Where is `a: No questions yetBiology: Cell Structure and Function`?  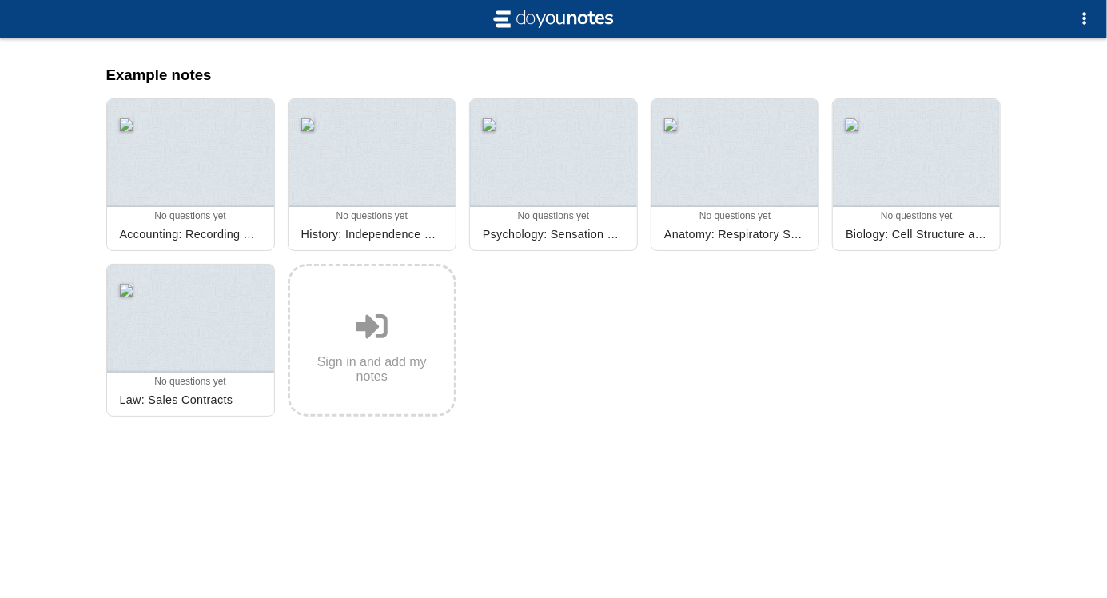
a: No questions yetBiology: Cell Structure and Function is located at coordinates (916, 174).